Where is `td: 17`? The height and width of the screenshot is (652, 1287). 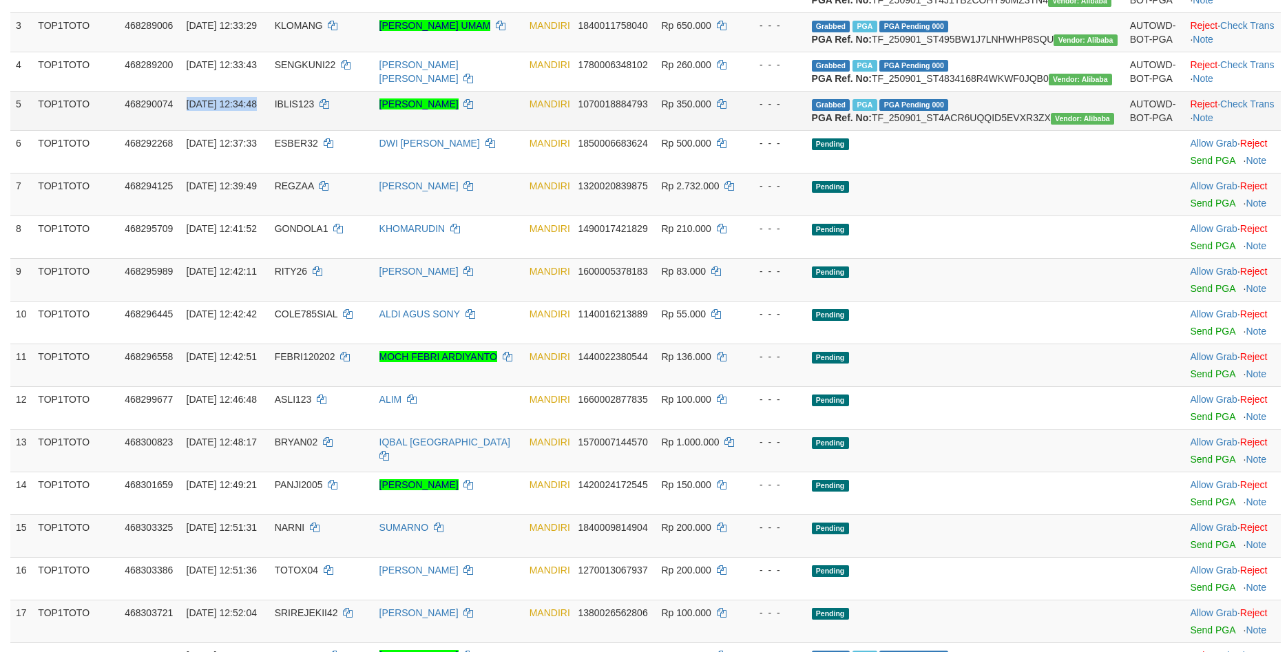 td: 17 is located at coordinates (21, 621).